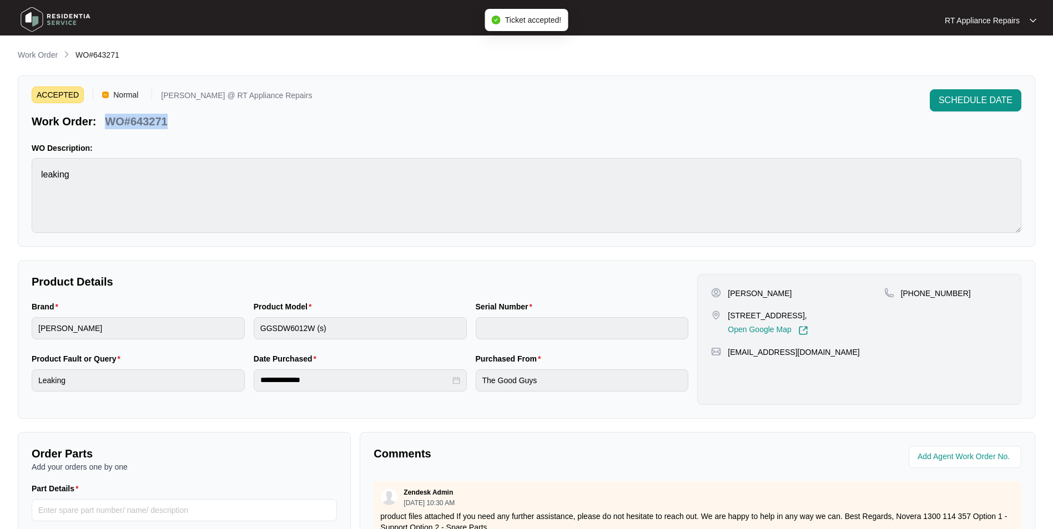  Describe the element at coordinates (55, 19) in the screenshot. I see `img: residentia service logo` at that location.